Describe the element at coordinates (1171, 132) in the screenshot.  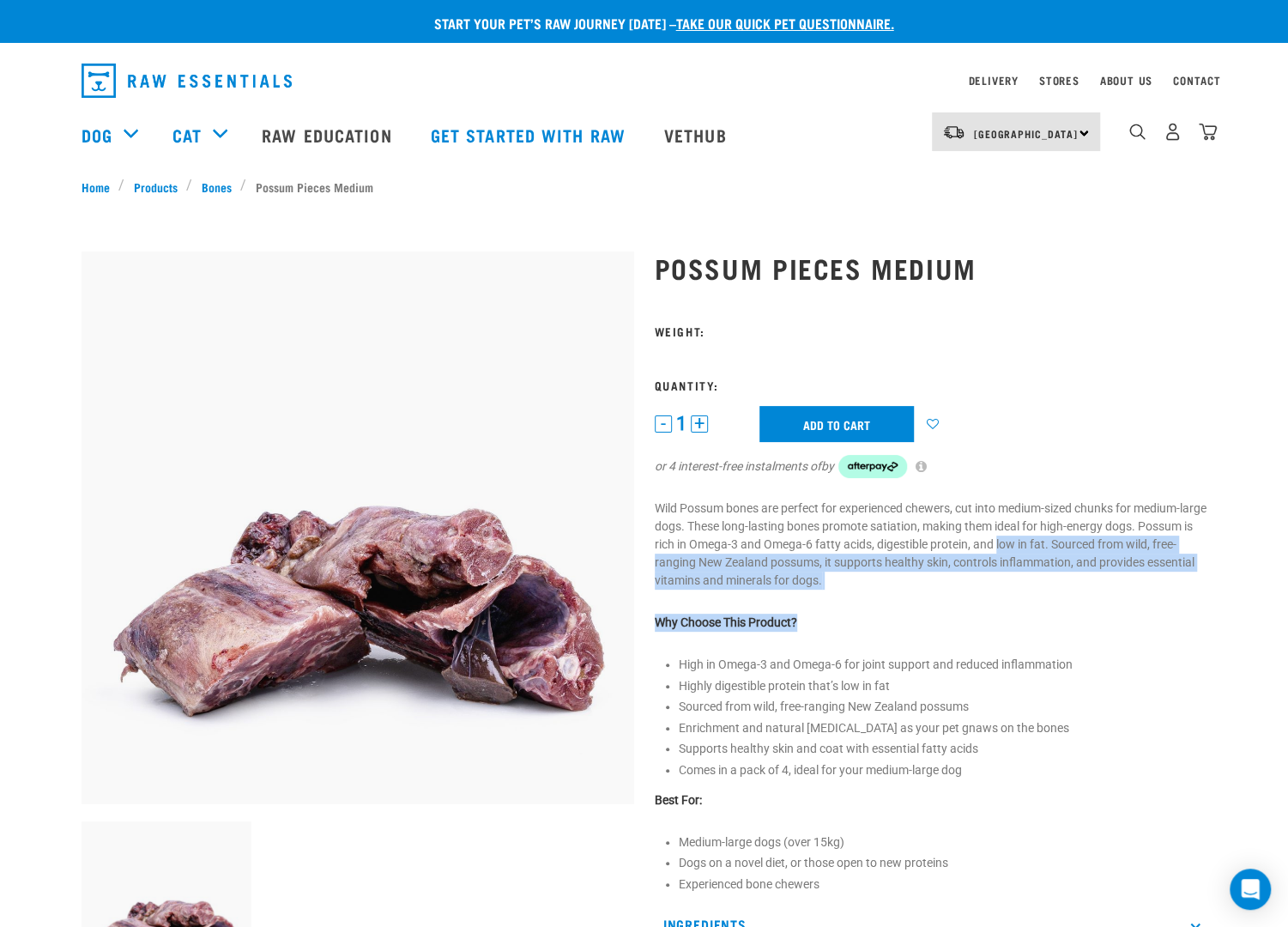
I see `img: user.png` at that location.